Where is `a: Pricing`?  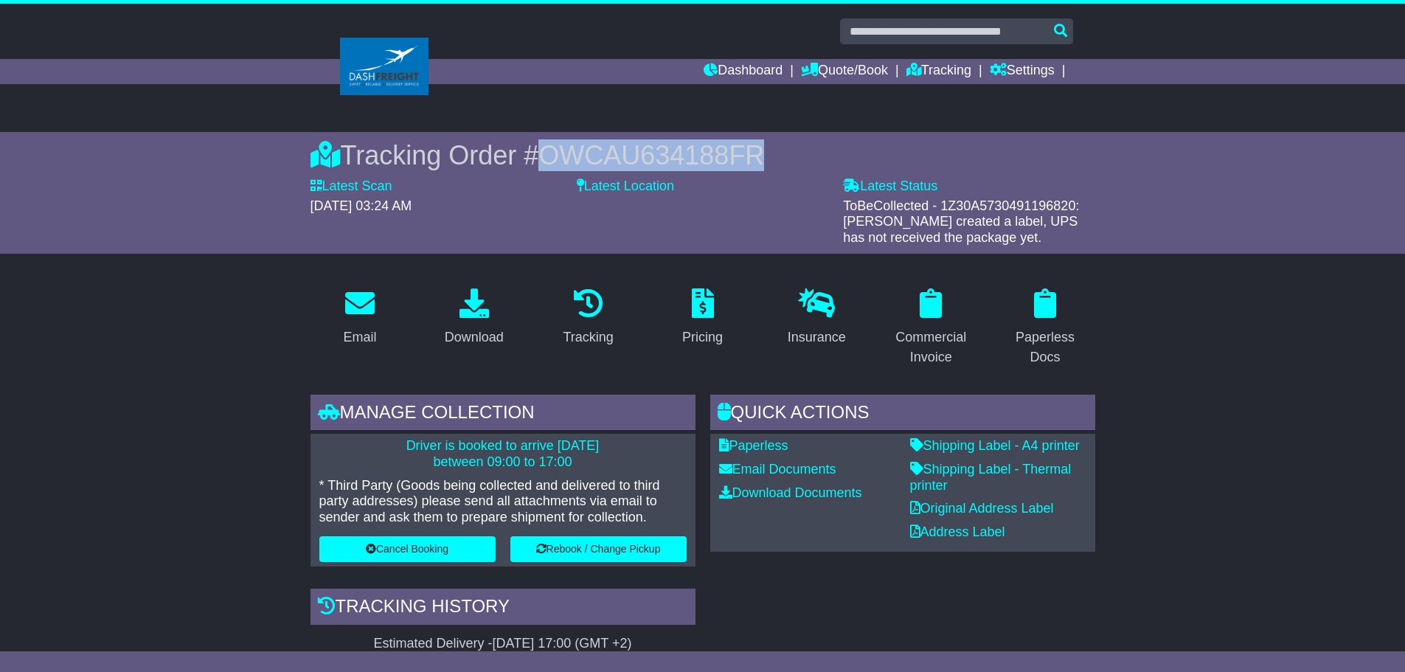 a: Pricing is located at coordinates (702, 318).